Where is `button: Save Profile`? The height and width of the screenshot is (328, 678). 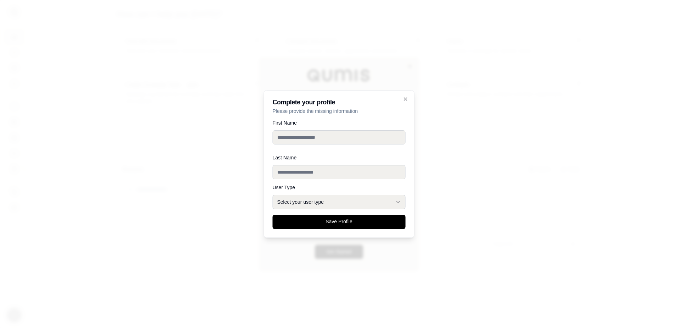
button: Save Profile is located at coordinates (339, 222).